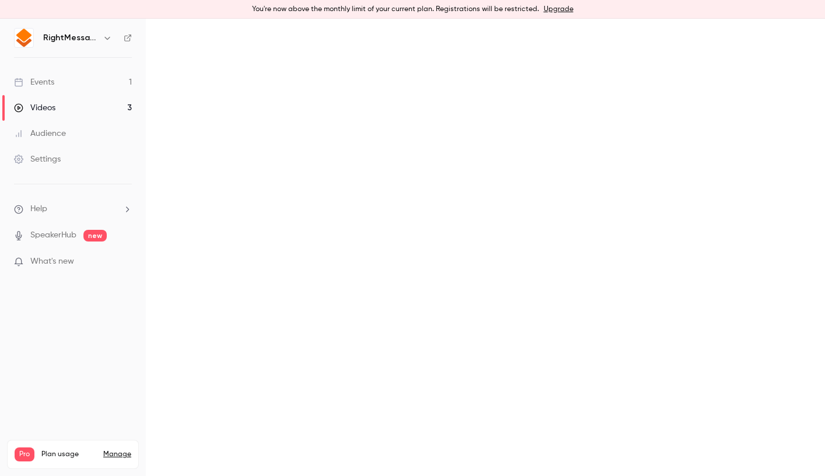 This screenshot has width=825, height=476. I want to click on div: Audience, so click(40, 134).